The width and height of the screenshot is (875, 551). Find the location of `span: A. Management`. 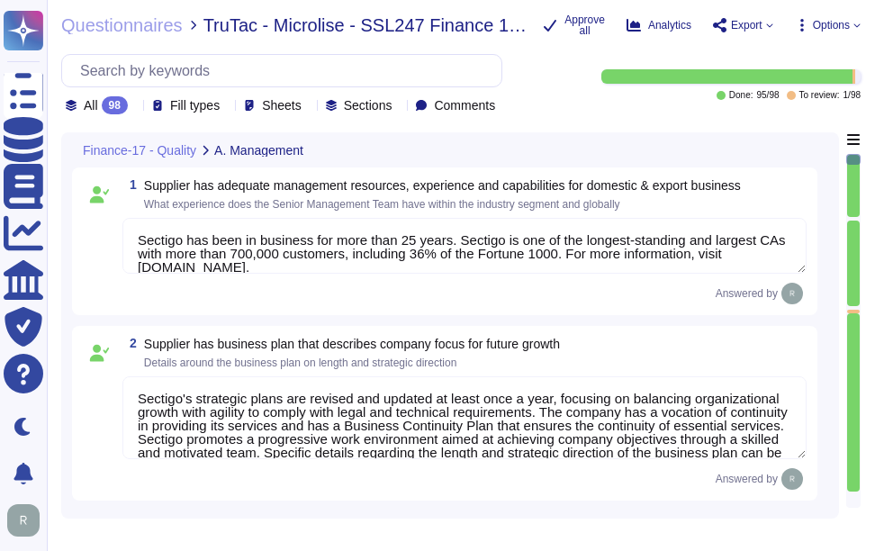

span: A. Management is located at coordinates (258, 150).